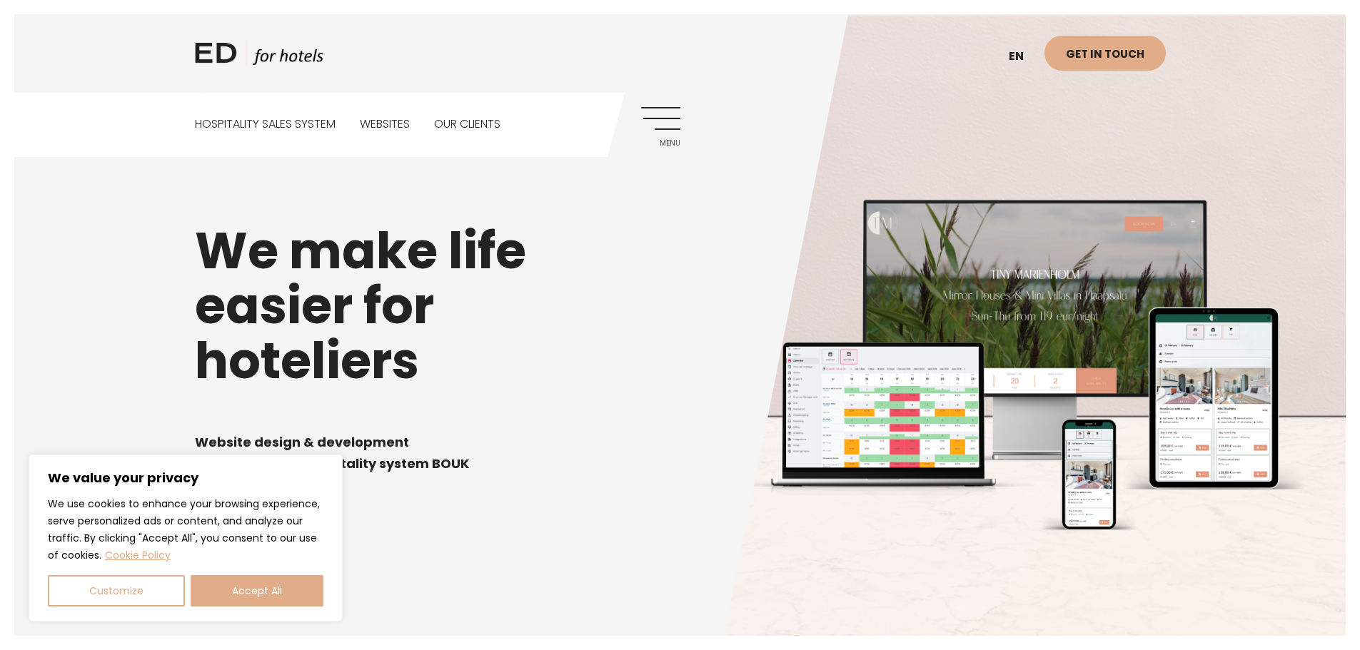 The image size is (1360, 650). What do you see at coordinates (1105, 53) in the screenshot?
I see `a: Get in touch` at bounding box center [1105, 53].